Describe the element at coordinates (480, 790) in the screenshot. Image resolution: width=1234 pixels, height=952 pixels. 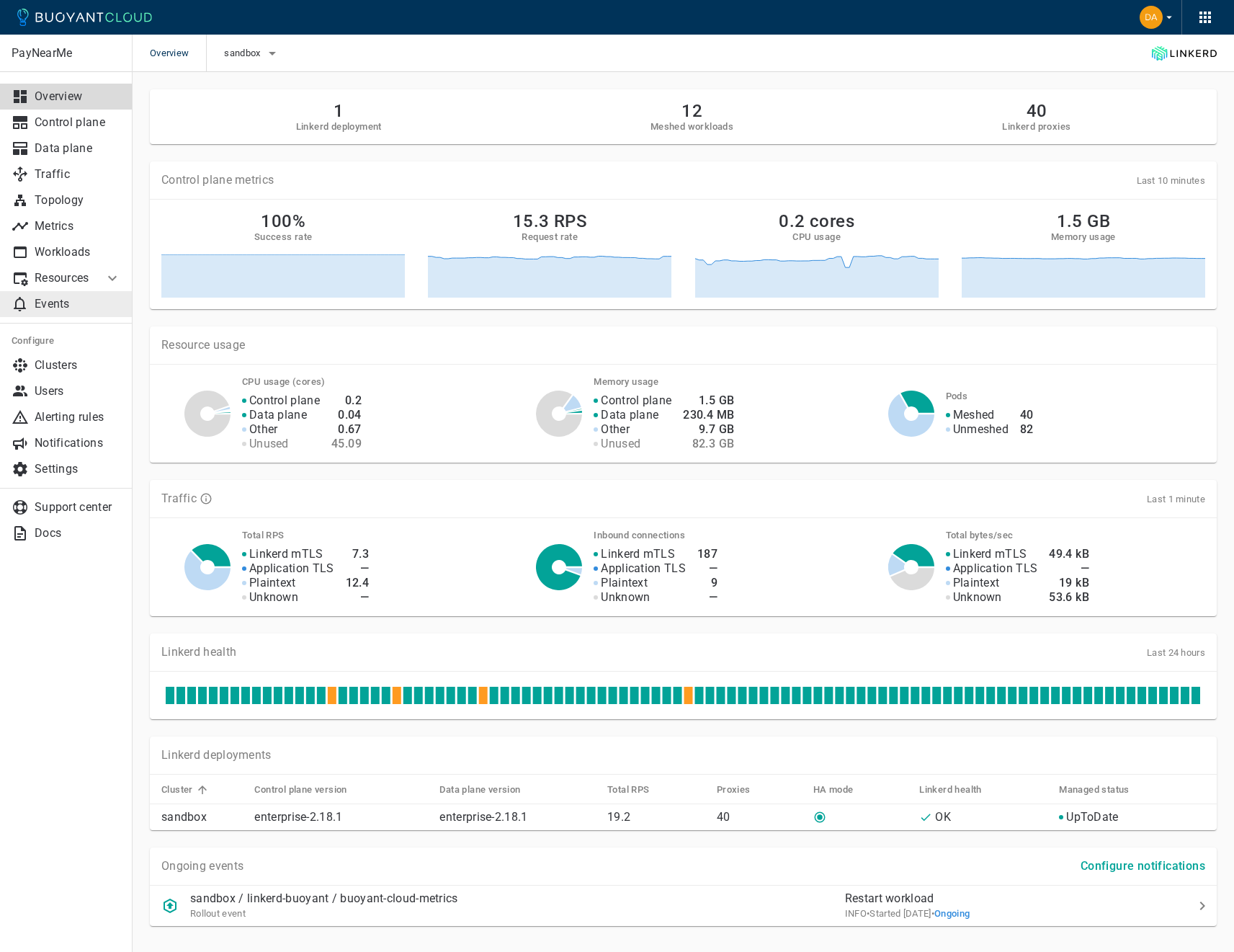
I see `h5: Data plane version` at that location.